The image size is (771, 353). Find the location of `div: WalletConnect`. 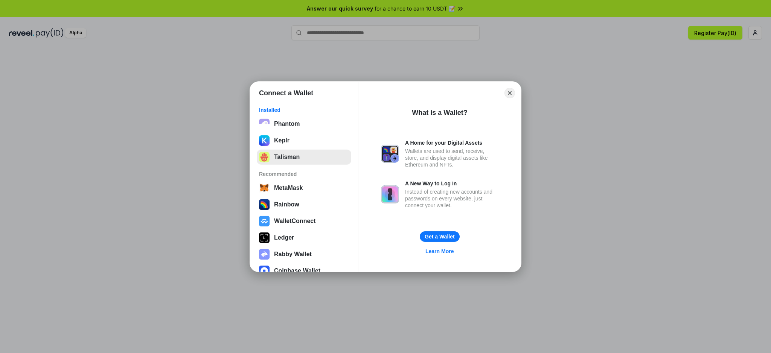

div: WalletConnect is located at coordinates (295, 221).